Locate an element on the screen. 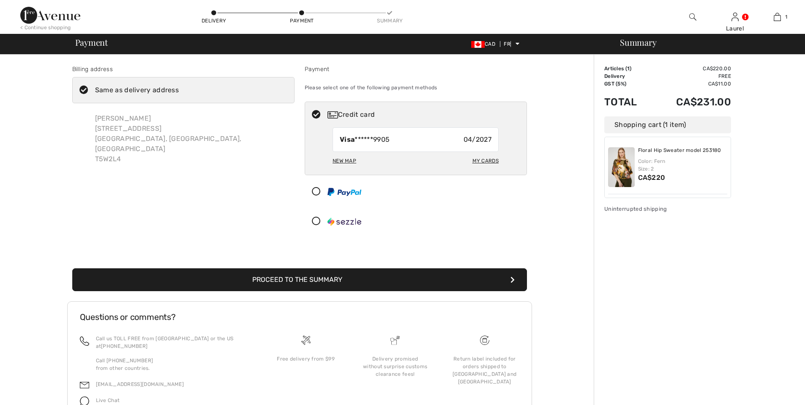  font: Uninterrupted shipping is located at coordinates (636, 208).